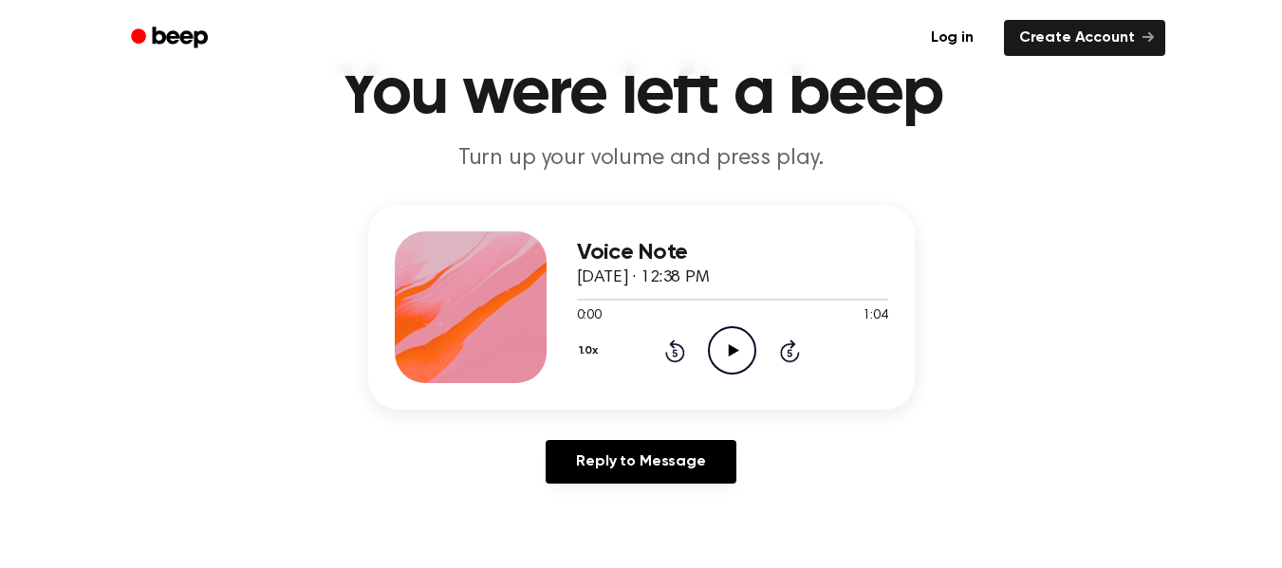 The height and width of the screenshot is (568, 1282). What do you see at coordinates (875, 316) in the screenshot?
I see `span: 1:04` at bounding box center [875, 316].